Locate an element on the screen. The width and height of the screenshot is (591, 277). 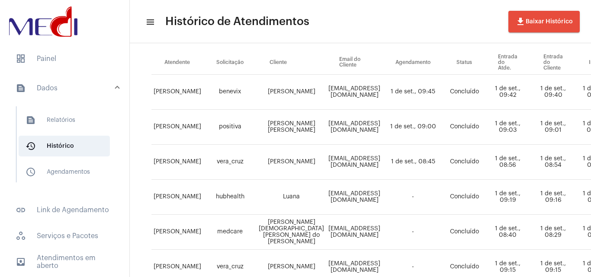
th: Solicitação is located at coordinates (230, 63).